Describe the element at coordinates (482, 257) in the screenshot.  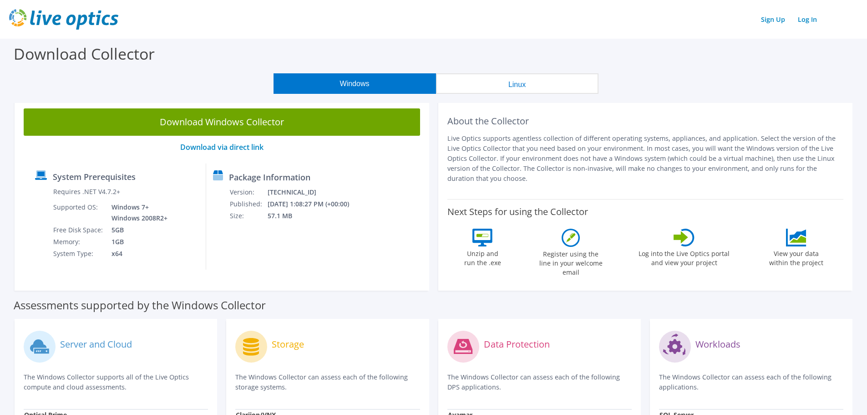
I see `label: Unzip and run the .exe` at that location.